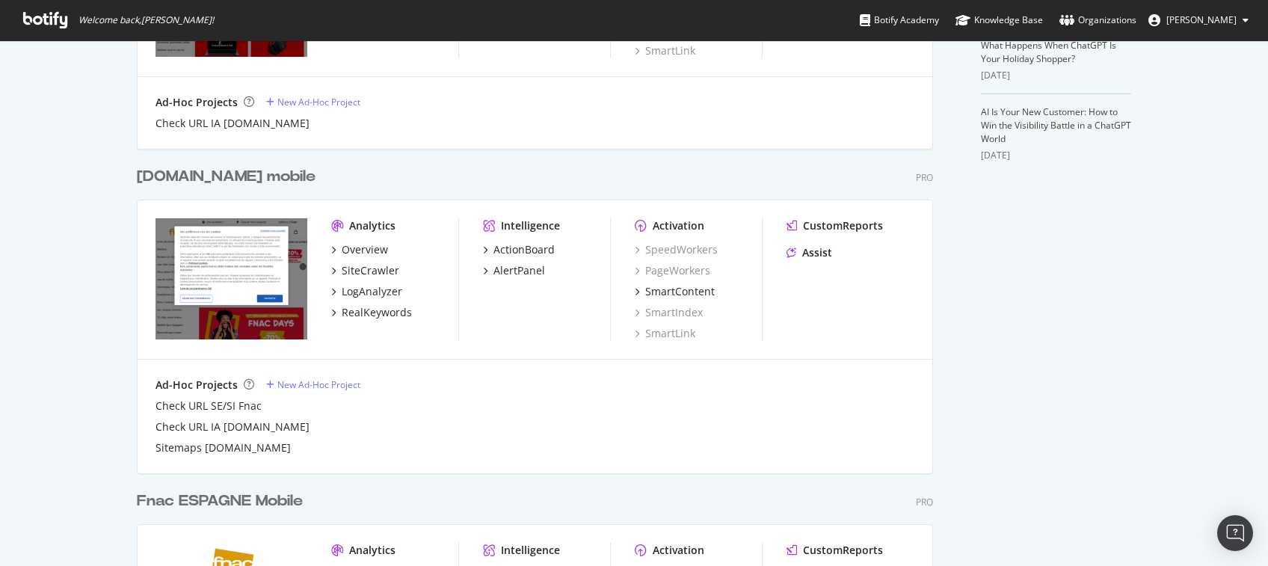 Image resolution: width=1268 pixels, height=566 pixels. I want to click on div: Botify Academy, so click(899, 20).